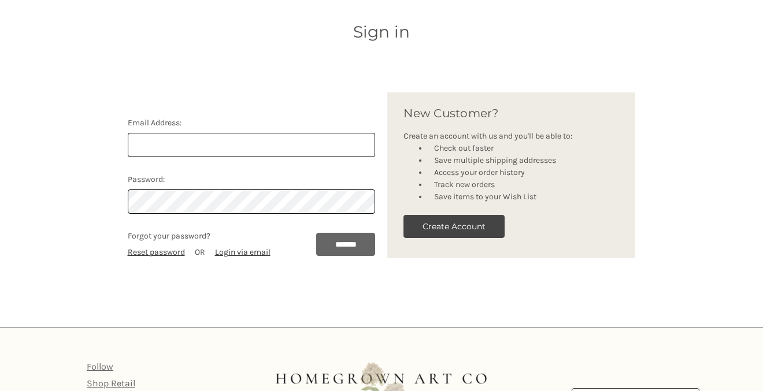 The height and width of the screenshot is (391, 763). I want to click on li: Access your order history, so click(523, 172).